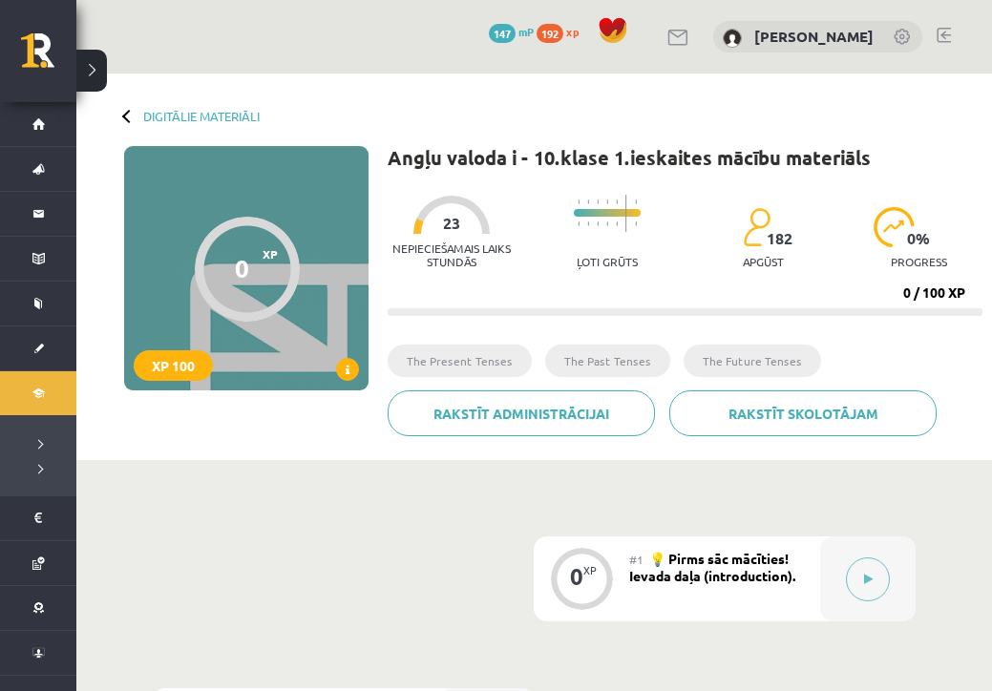  I want to click on li: The Present Tenses, so click(459, 361).